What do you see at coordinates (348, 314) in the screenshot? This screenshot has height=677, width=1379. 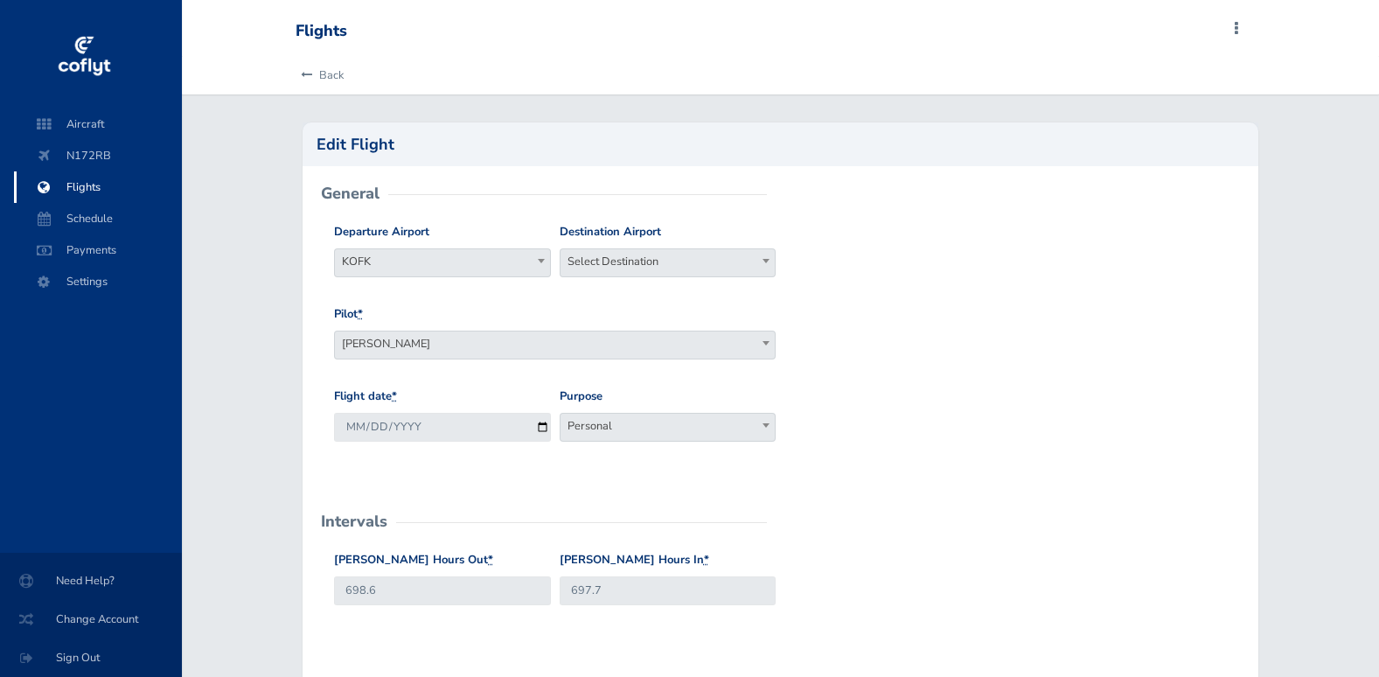 I see `label: Pilot` at bounding box center [348, 314].